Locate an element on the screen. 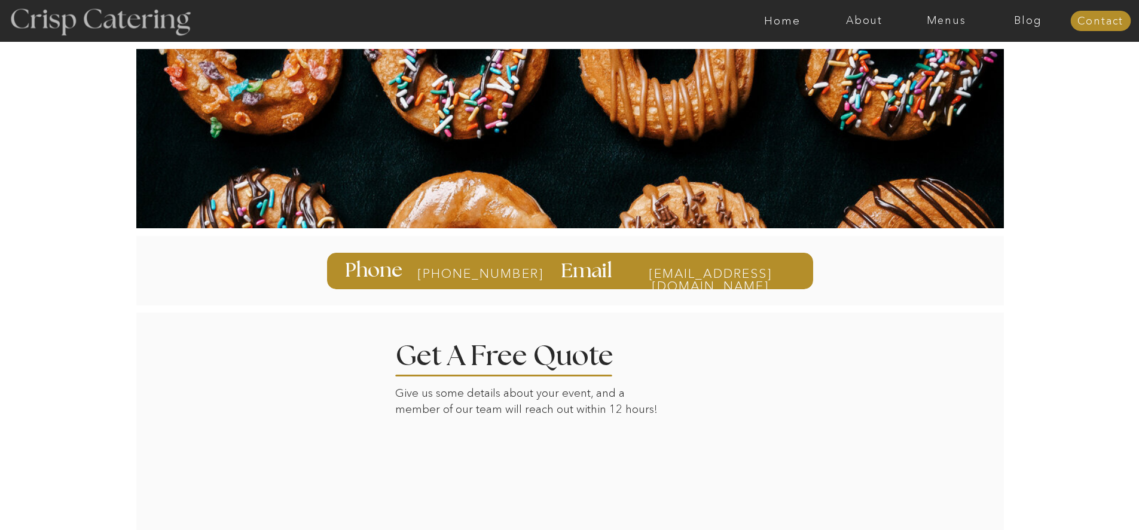 Image resolution: width=1139 pixels, height=530 pixels. nav: Menus is located at coordinates (946, 21).